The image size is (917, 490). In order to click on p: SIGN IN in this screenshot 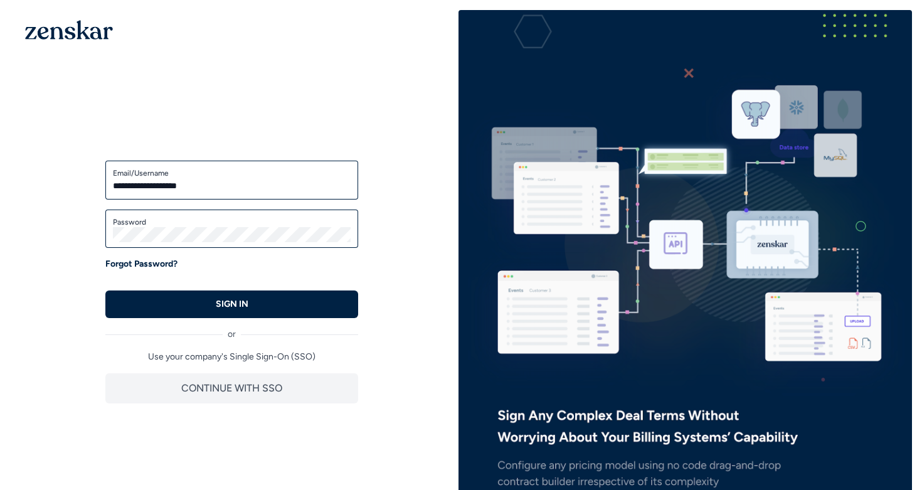, I will do `click(232, 304)`.